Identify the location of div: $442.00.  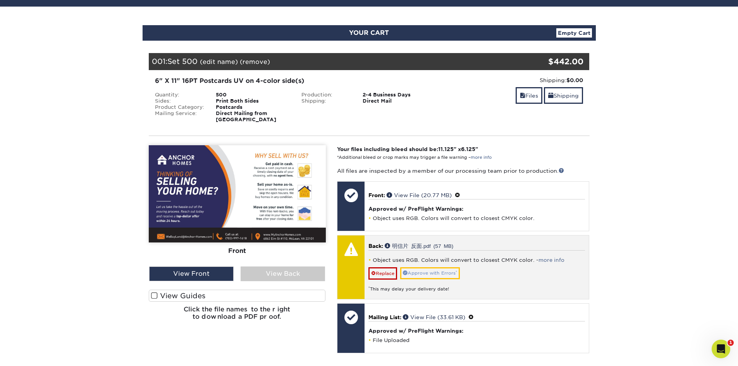
(550, 62).